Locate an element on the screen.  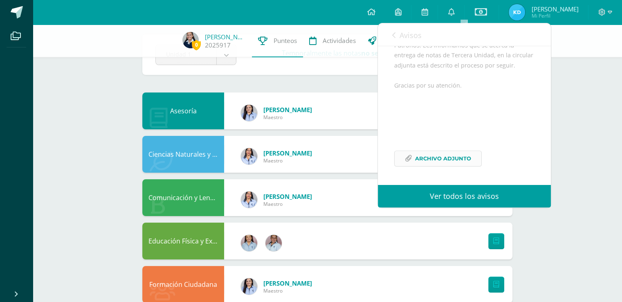
span: Archivo Adjunto is located at coordinates (443, 158).